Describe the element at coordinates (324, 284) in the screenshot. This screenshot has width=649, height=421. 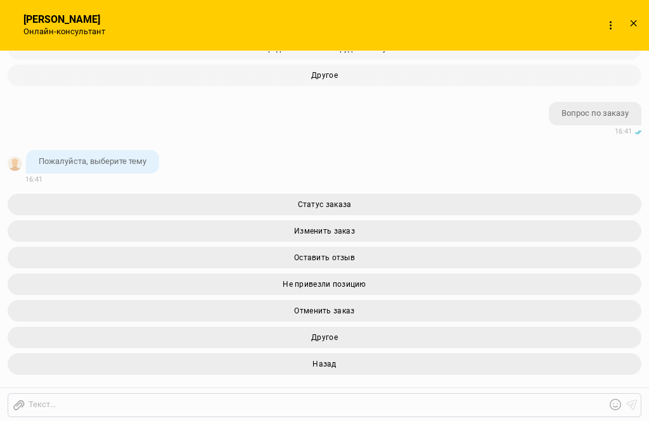
I see `span: Не привезли позицию` at that location.